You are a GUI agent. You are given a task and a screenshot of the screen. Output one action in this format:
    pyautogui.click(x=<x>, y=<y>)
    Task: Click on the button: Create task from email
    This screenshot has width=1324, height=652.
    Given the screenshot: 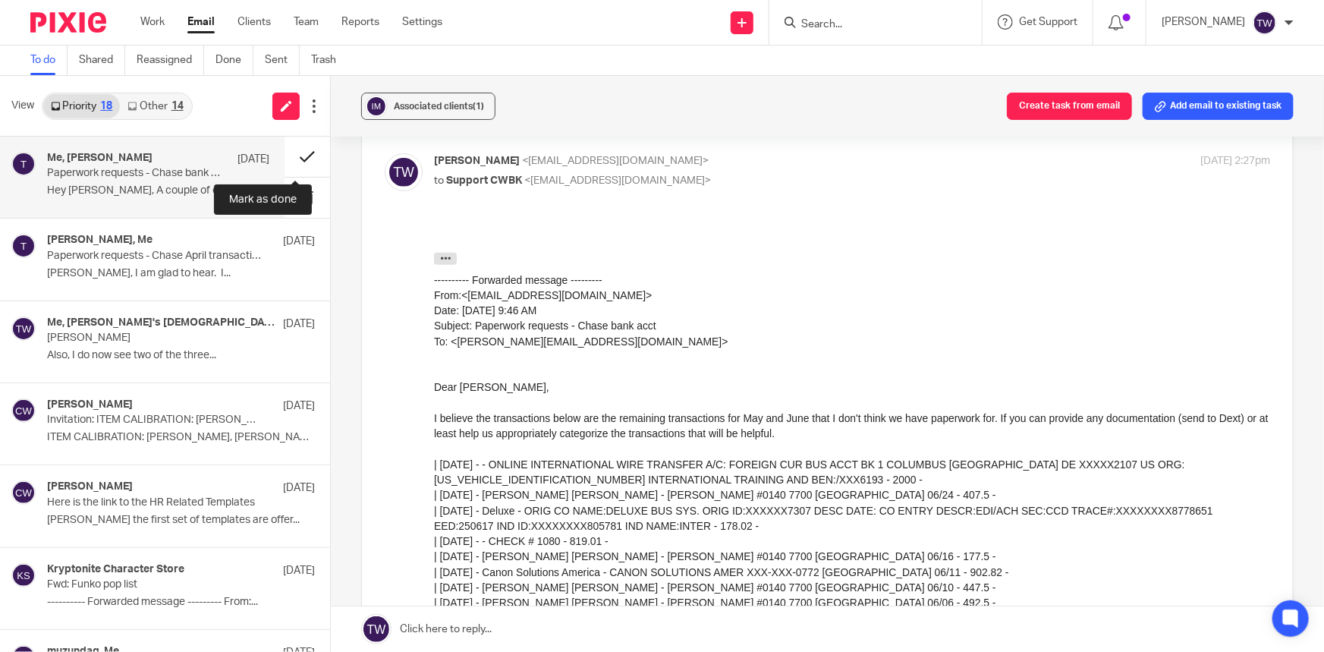 What is the action you would take?
    pyautogui.click(x=1069, y=106)
    